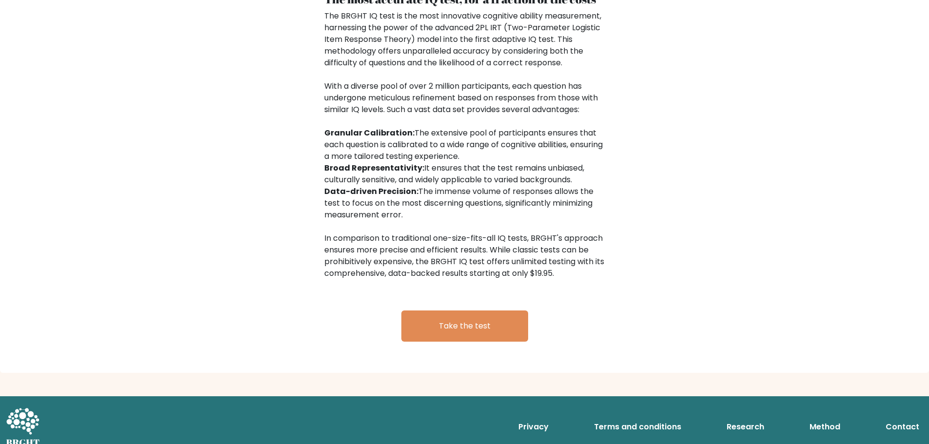 The height and width of the screenshot is (444, 929). I want to click on b: Broad Representativity:, so click(374, 168).